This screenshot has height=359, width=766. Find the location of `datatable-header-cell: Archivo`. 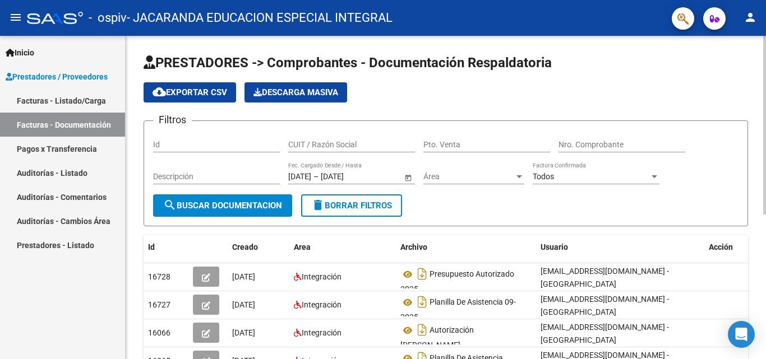

datatable-header-cell: Archivo is located at coordinates (466, 247).